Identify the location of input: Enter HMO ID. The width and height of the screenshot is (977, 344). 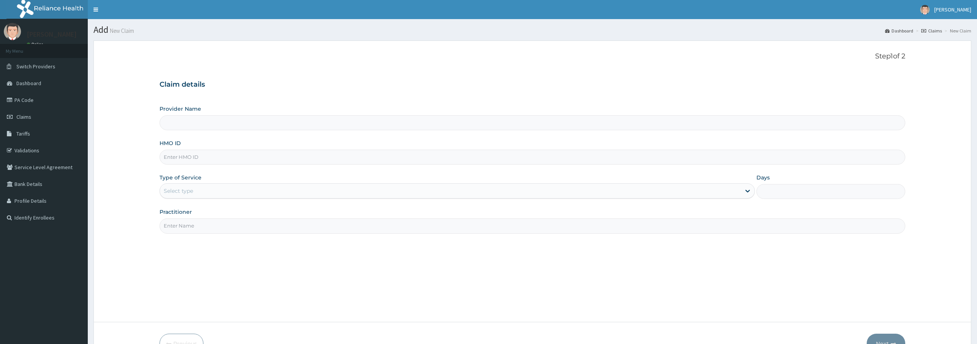
(532, 157).